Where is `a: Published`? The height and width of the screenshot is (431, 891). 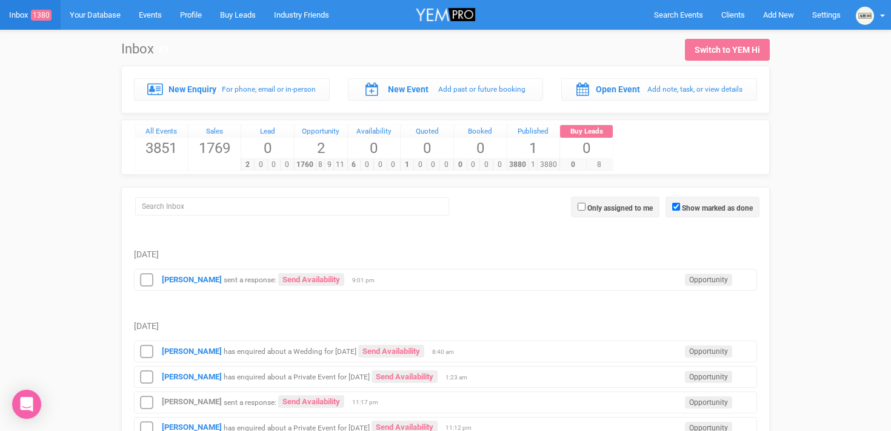
a: Published is located at coordinates (534, 132).